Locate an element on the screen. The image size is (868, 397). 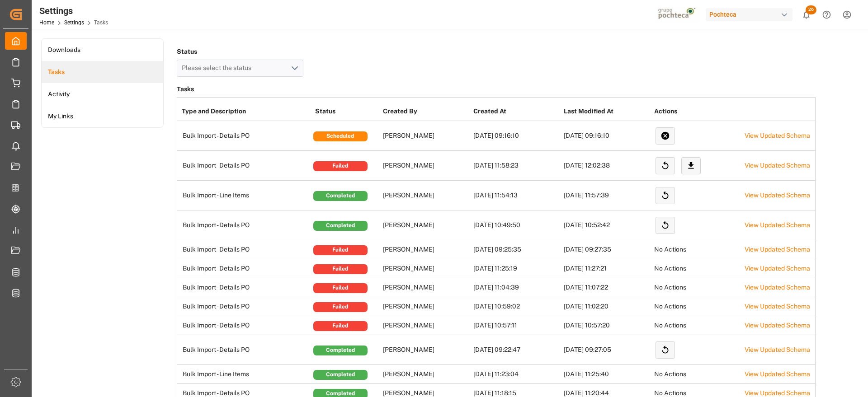
img: pochtecaImg.jpg_1689854062.jpg is located at coordinates (677, 14).